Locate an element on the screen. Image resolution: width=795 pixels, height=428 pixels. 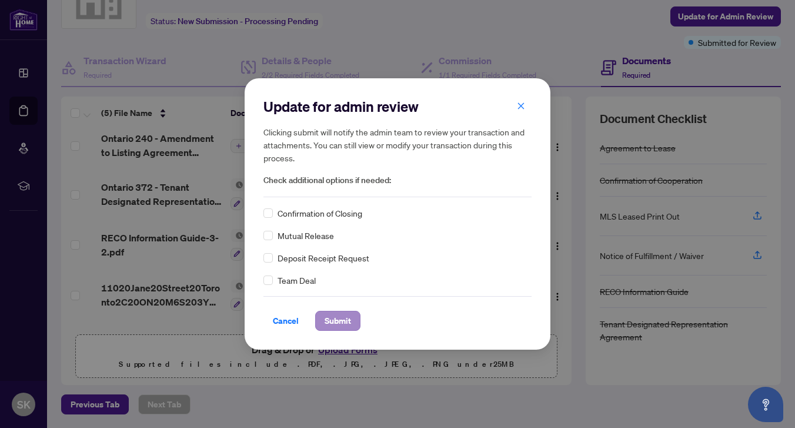
span: Cancel is located at coordinates (286, 321).